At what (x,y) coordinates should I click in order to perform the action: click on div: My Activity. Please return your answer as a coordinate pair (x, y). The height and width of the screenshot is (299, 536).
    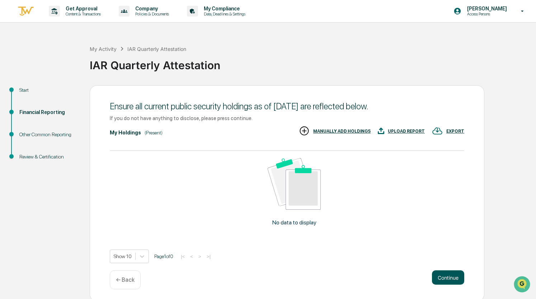
    Looking at the image, I should click on (103, 49).